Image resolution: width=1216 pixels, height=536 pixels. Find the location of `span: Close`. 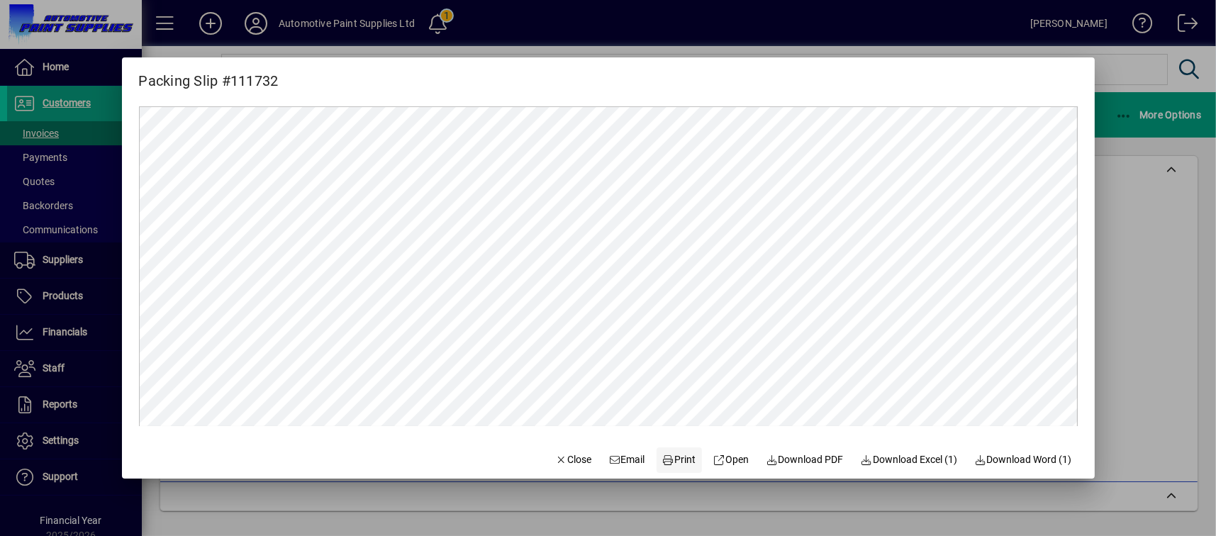

span: Close is located at coordinates (574, 460).